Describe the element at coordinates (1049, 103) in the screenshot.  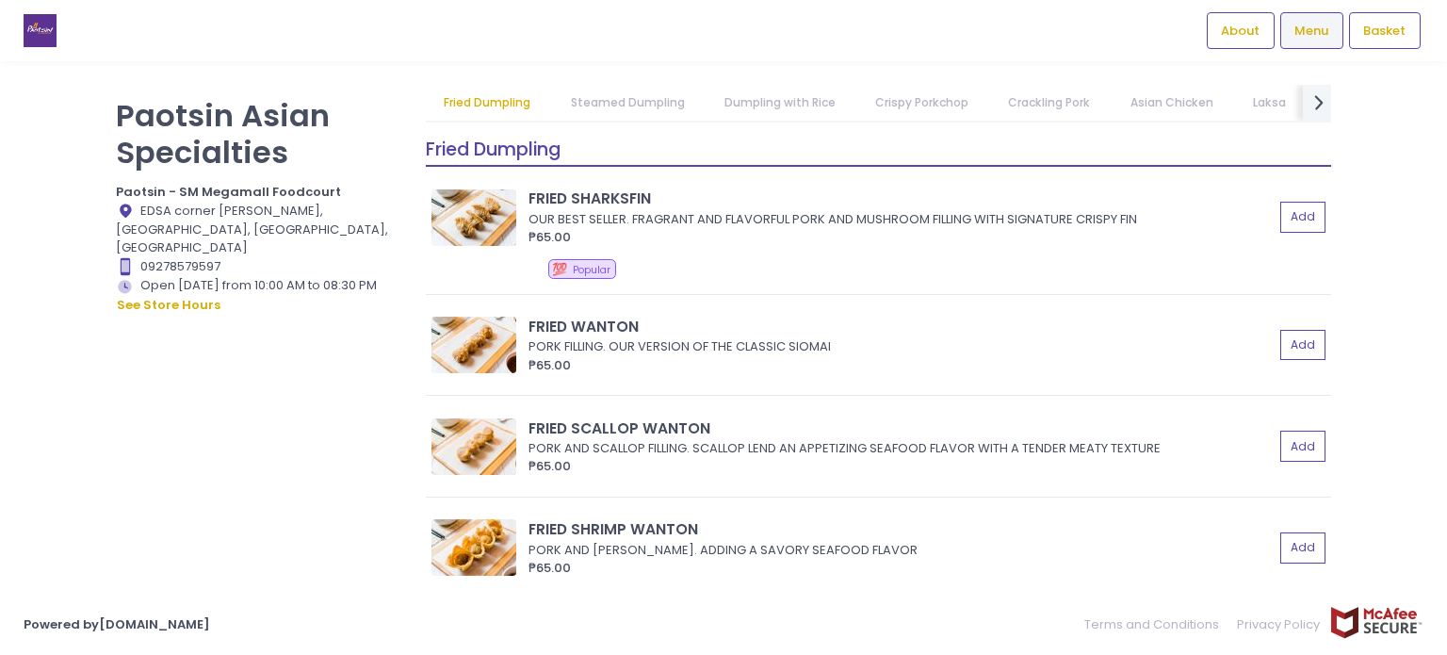
I see `a: Crackling Pork` at that location.